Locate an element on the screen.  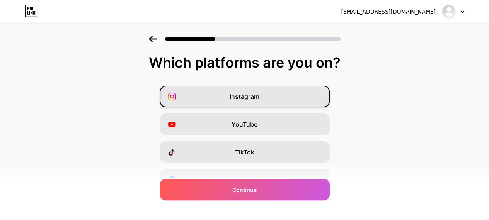
span: TikTok is located at coordinates (245, 152).